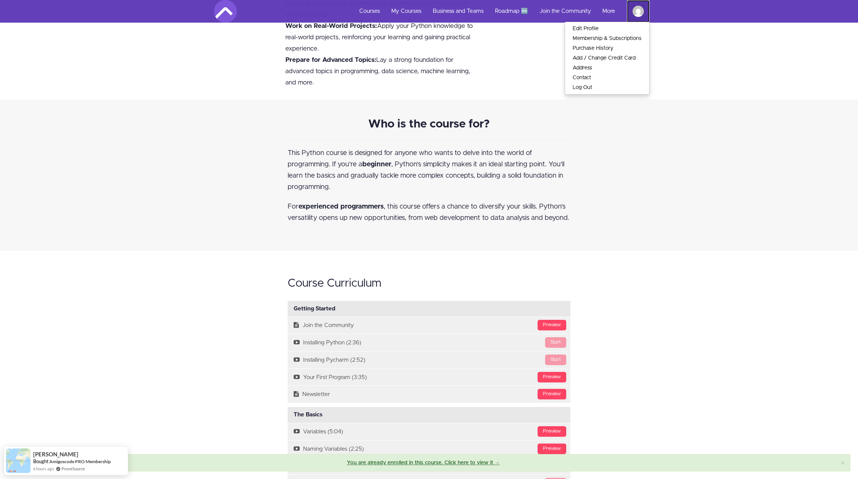  What do you see at coordinates (428, 212) in the screenshot?
I see `span: For , this course offers a chance to diversify your skills. Python's versatility opens up new opp...` at bounding box center [428, 212].